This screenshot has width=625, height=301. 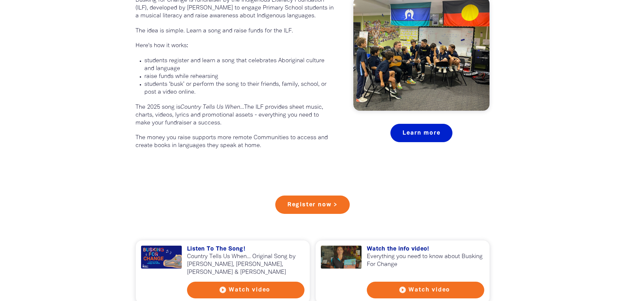 I want to click on p: The 2025 song is The ILF provides sheet music, charts, videos, lyrics and promotional assets - ev..., so click(x=235, y=115).